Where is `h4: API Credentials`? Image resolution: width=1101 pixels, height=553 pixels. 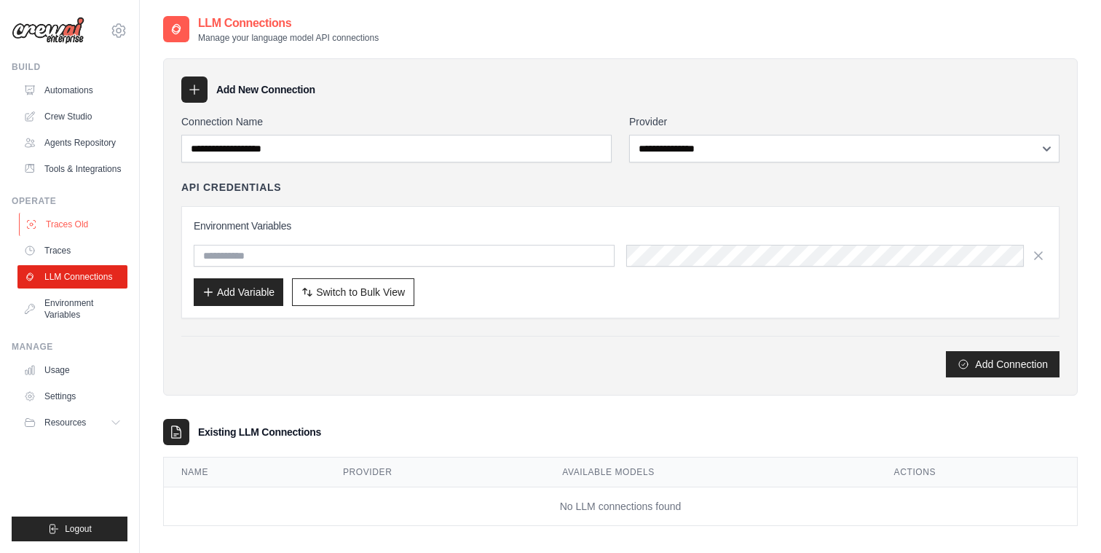
h4: API Credentials is located at coordinates (231, 187).